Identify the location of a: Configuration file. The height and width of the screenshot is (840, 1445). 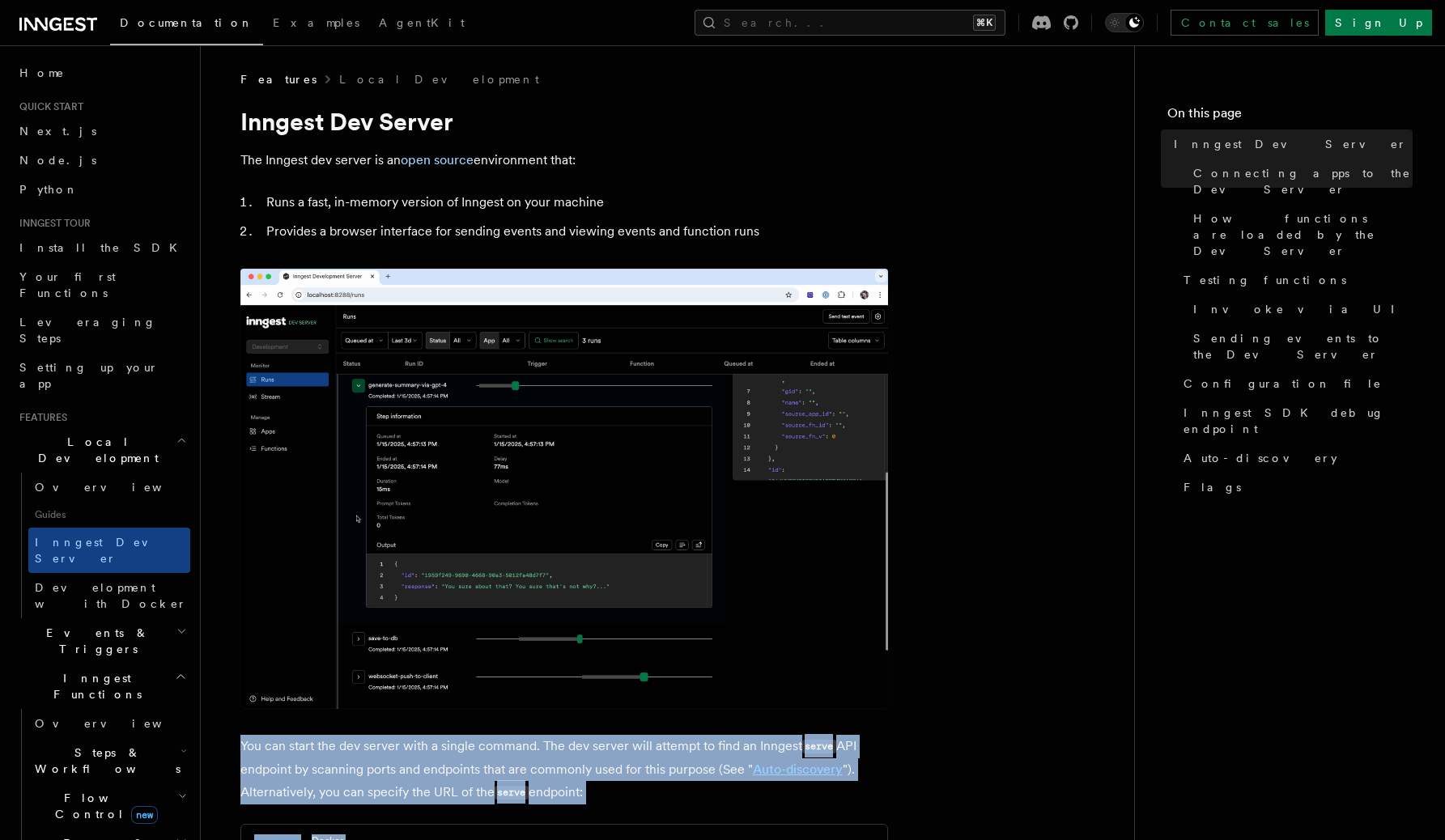
(1294, 384).